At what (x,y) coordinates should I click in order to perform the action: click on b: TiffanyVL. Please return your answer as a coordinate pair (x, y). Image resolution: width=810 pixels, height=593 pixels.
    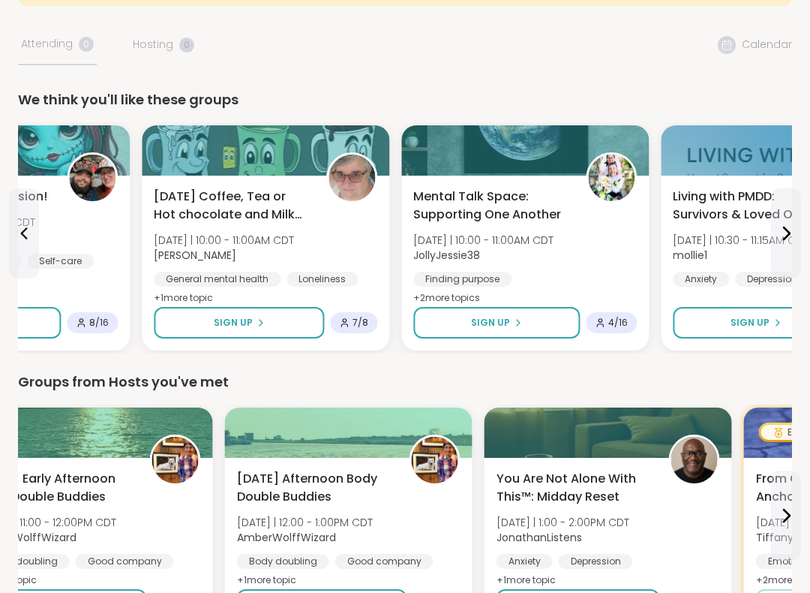
    Looking at the image, I should click on (780, 537).